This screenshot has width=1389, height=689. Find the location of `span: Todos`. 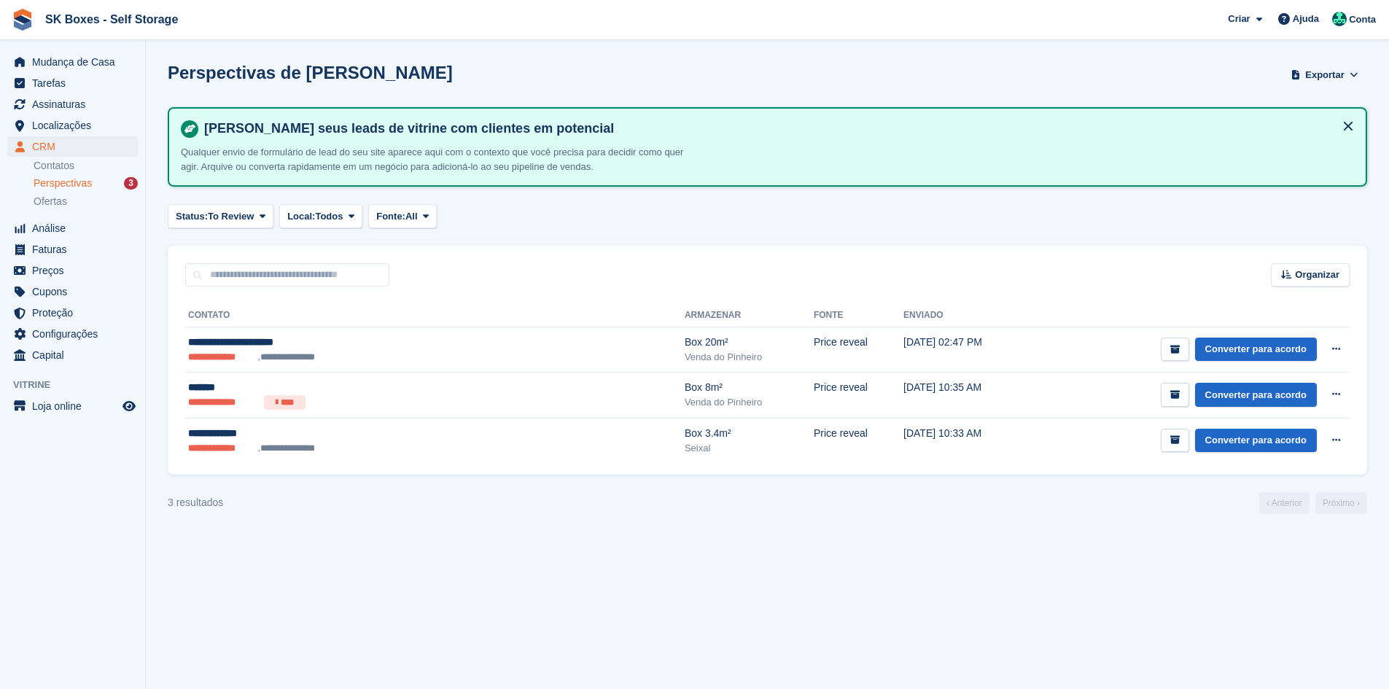

span: Todos is located at coordinates (329, 216).